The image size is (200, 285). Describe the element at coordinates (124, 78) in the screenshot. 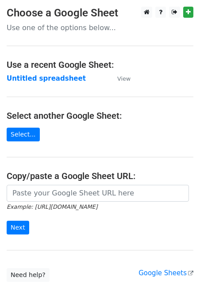

I see `small: View` at that location.